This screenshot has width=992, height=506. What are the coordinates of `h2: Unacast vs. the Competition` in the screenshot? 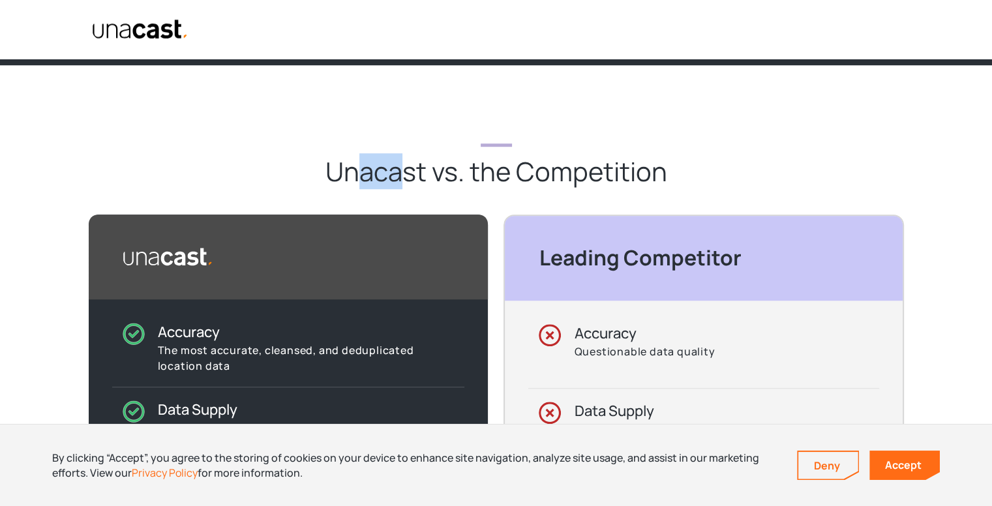 It's located at (497, 172).